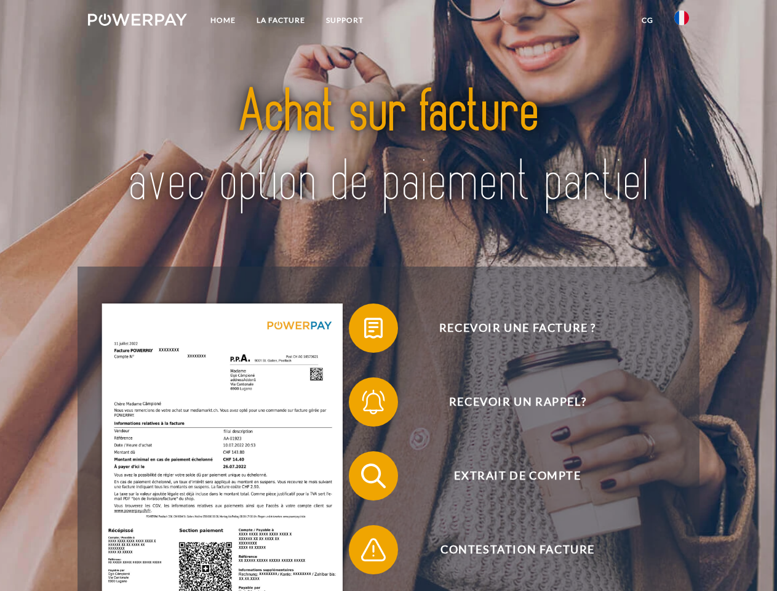 This screenshot has width=777, height=591. Describe the element at coordinates (373, 549) in the screenshot. I see `img: qb_warning.svg` at that location.